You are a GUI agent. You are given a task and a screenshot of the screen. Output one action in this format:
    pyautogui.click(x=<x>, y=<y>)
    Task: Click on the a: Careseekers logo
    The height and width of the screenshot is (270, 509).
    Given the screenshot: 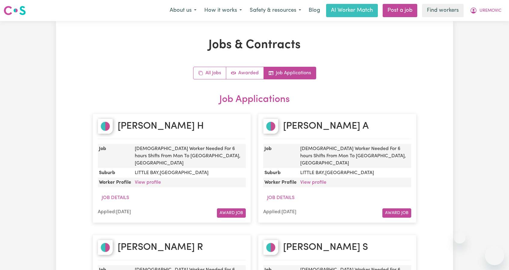 What is the action you would take?
    pyautogui.click(x=15, y=11)
    